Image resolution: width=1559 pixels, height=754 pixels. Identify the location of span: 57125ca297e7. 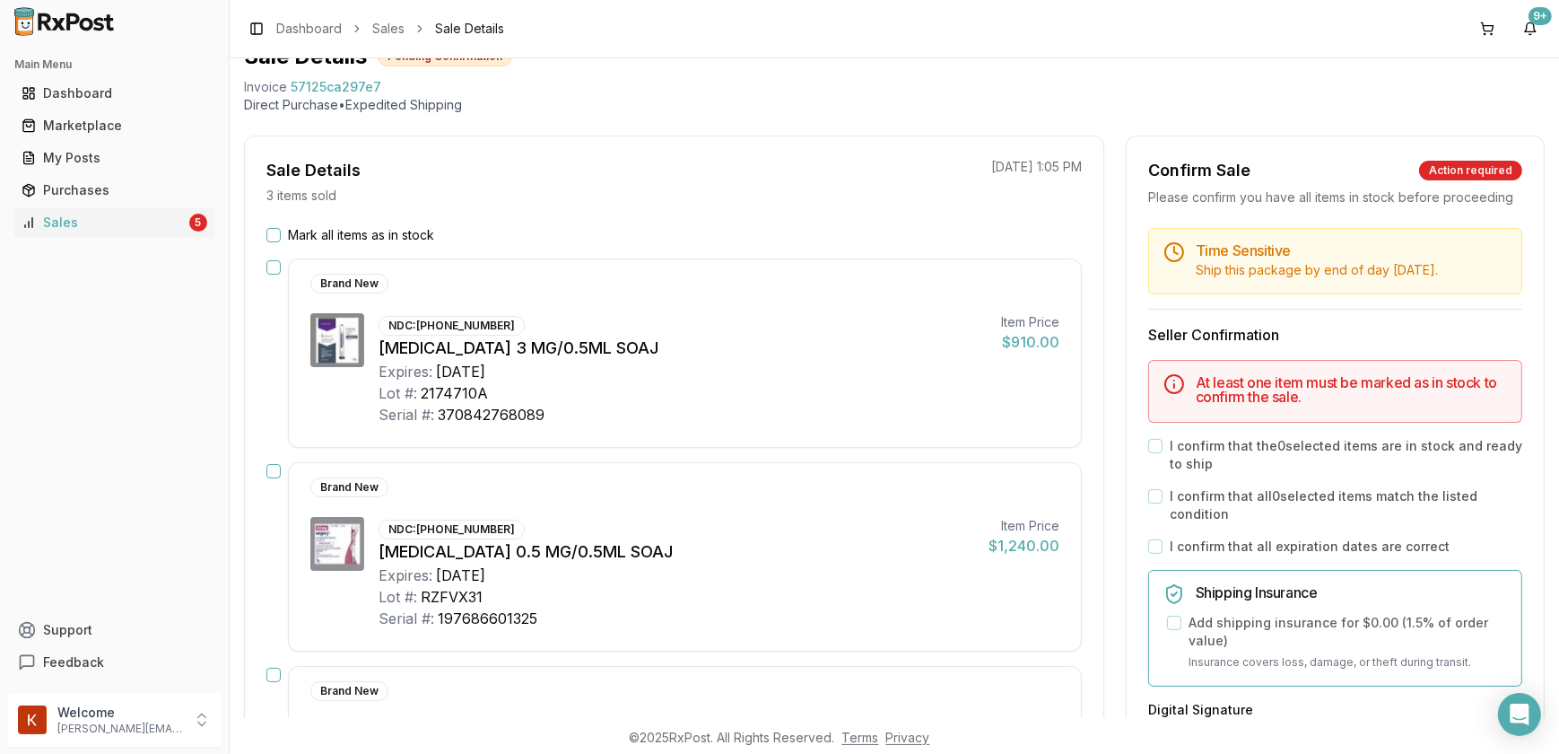
(336, 87).